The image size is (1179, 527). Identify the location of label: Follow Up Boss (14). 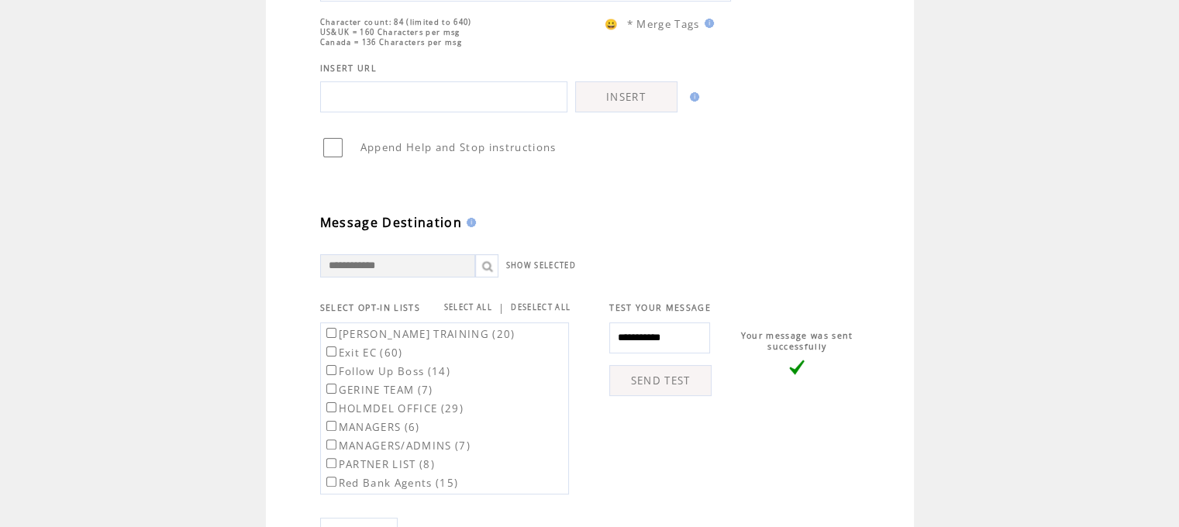
(387, 371).